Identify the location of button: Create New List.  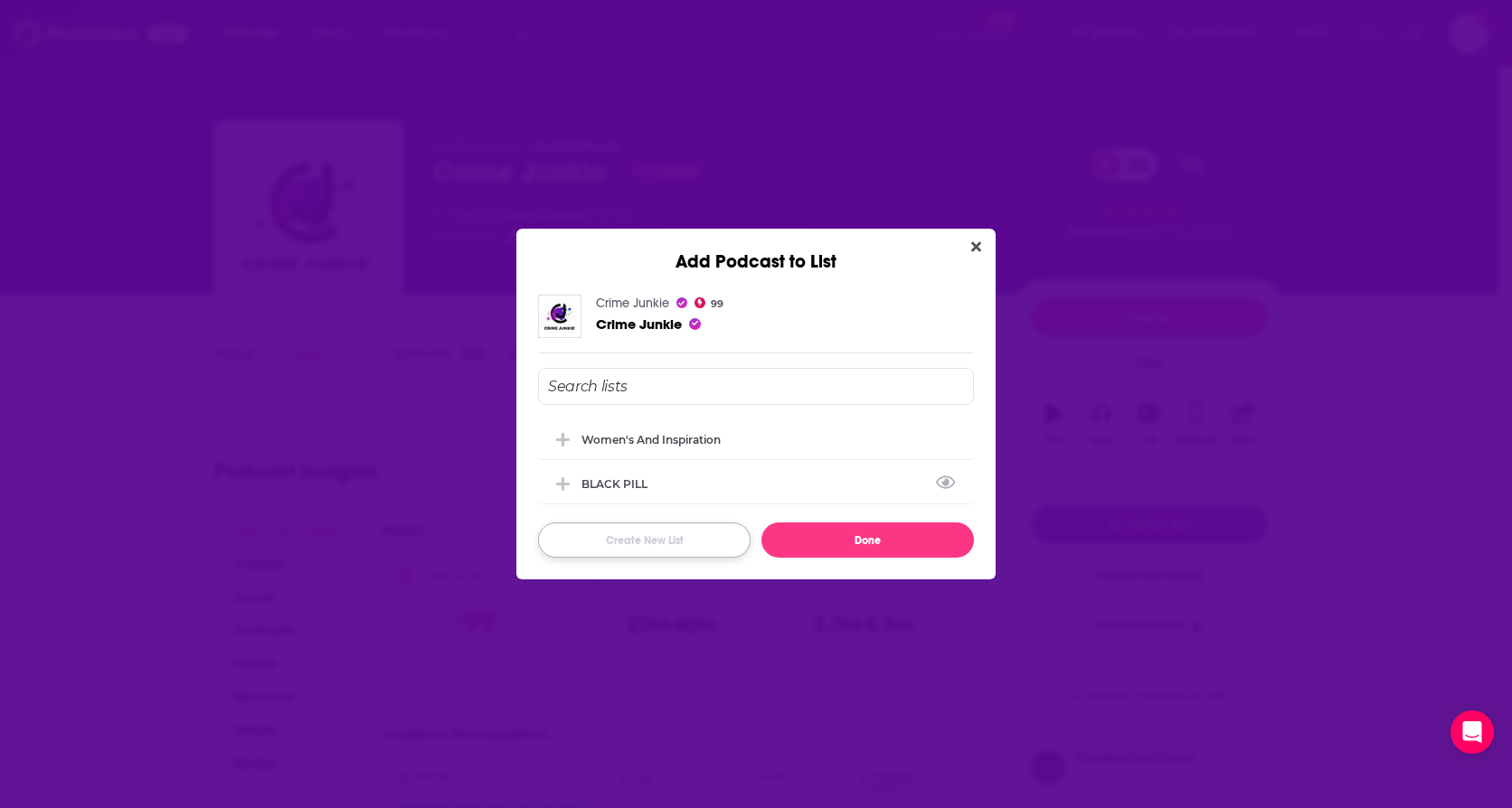
(644, 540).